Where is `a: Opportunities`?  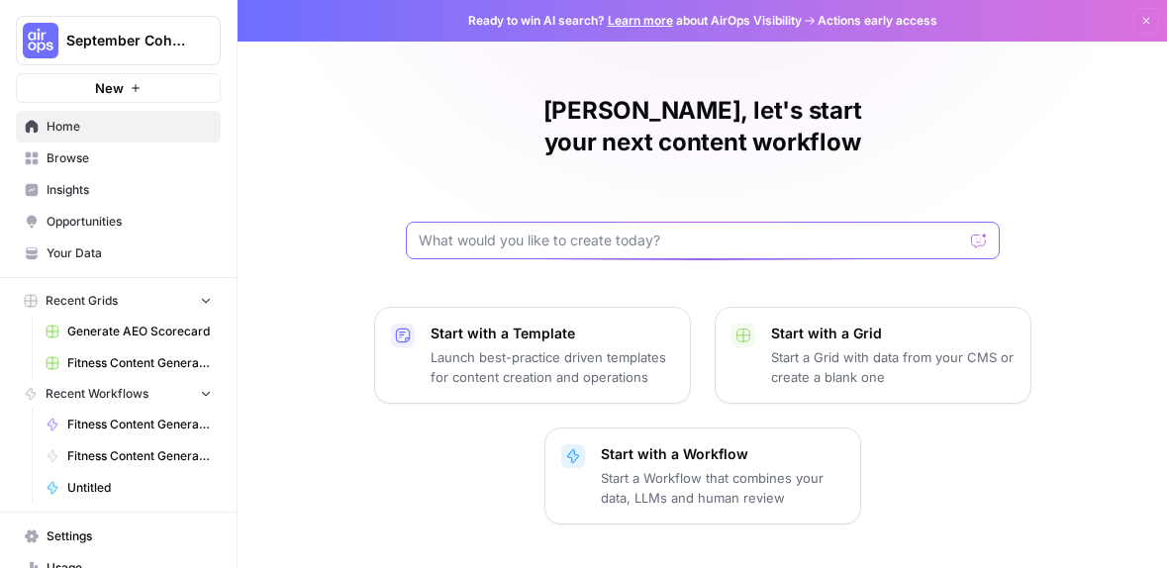 a: Opportunities is located at coordinates (118, 222).